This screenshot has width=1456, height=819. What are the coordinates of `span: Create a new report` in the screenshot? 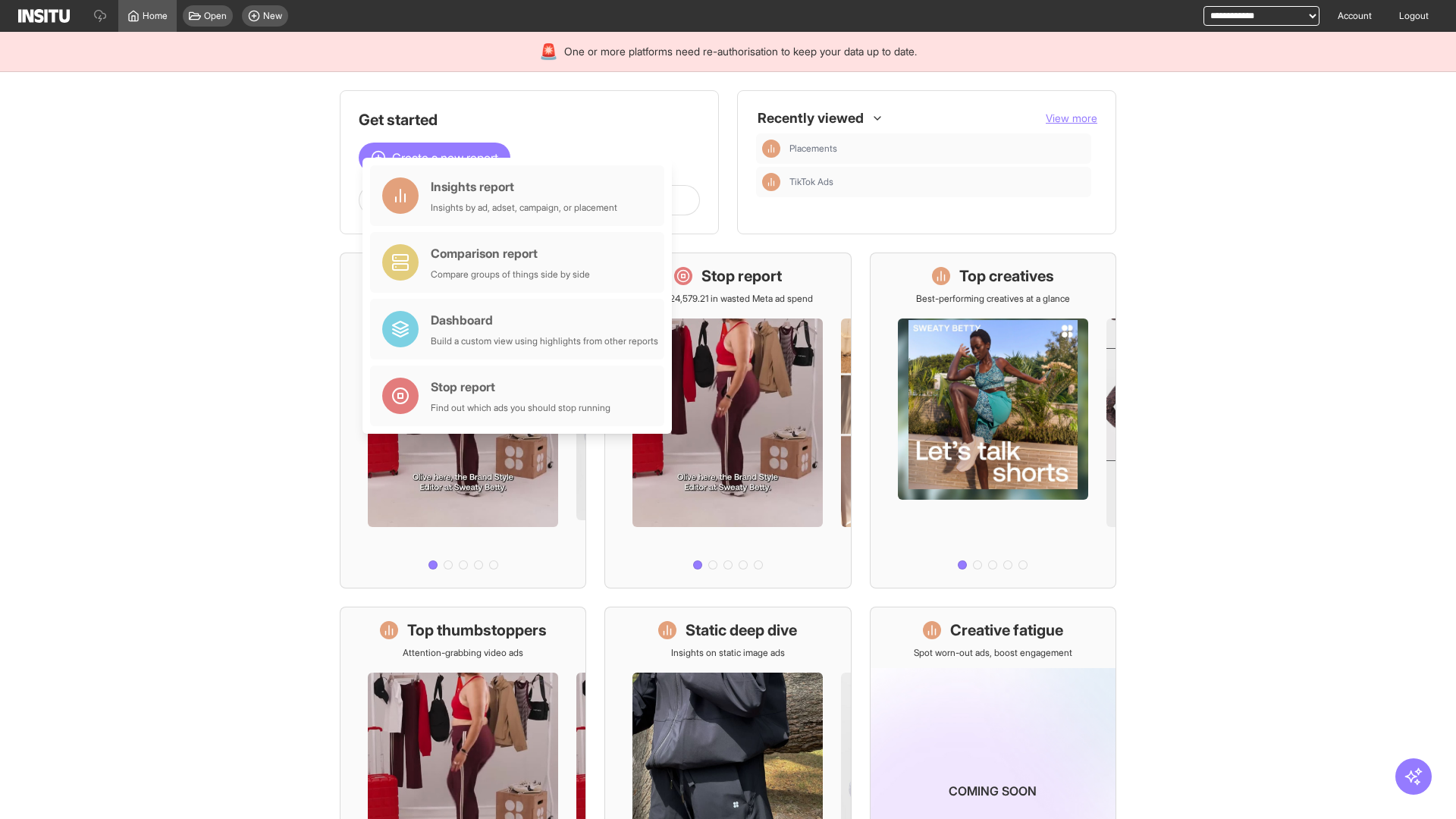 It's located at (445, 158).